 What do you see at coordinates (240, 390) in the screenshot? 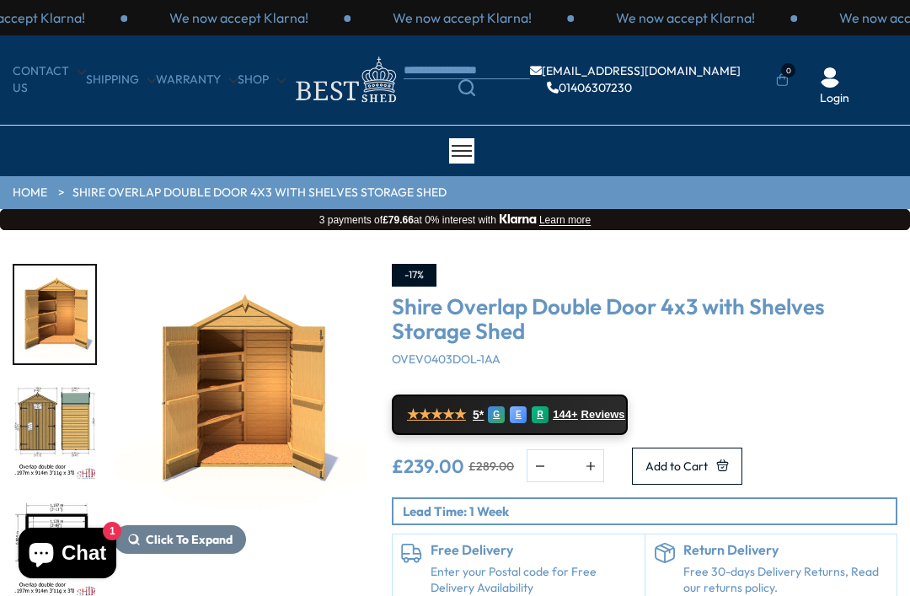
I see `img: Shire Overlap Double Door 4x3 with Shelves Storage Shed - Best Shed` at bounding box center [240, 390].